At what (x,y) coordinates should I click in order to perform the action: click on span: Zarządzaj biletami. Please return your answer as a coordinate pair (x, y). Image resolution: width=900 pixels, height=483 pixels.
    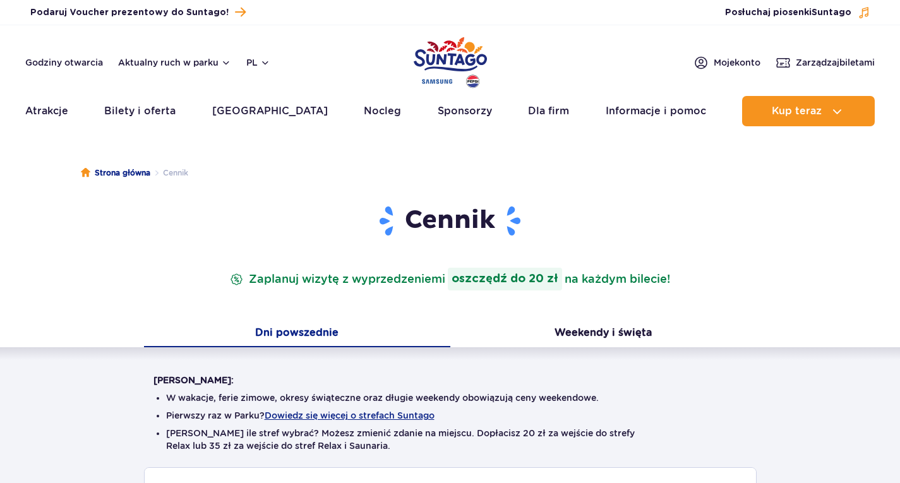
    Looking at the image, I should click on (835, 63).